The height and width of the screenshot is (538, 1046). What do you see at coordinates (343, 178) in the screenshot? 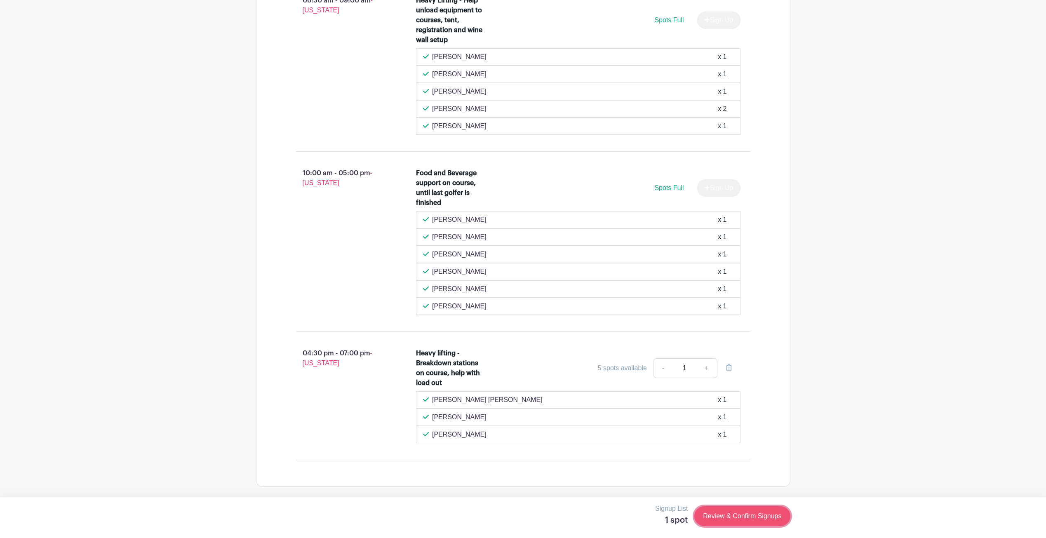
I see `p: 10:00 am - 05:00 pm` at bounding box center [343, 178].